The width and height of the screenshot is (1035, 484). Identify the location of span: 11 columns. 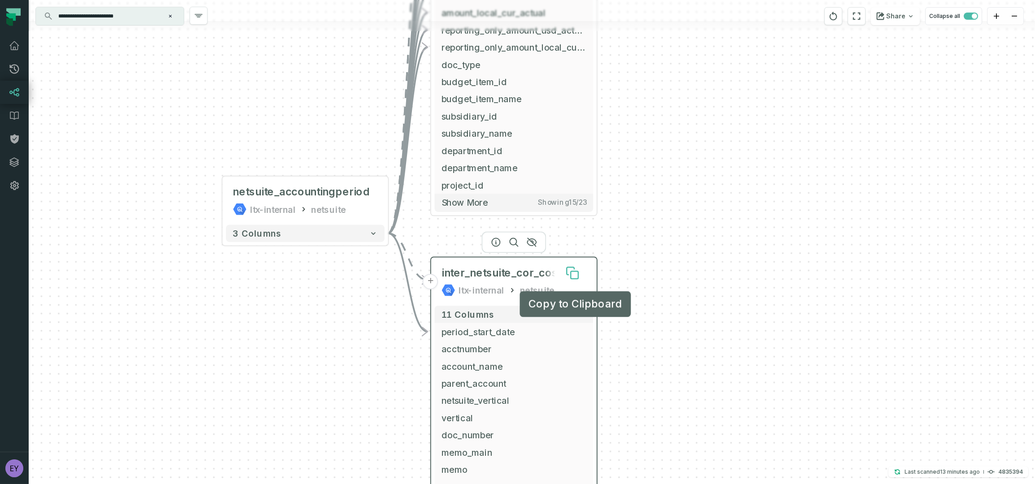
(468, 314).